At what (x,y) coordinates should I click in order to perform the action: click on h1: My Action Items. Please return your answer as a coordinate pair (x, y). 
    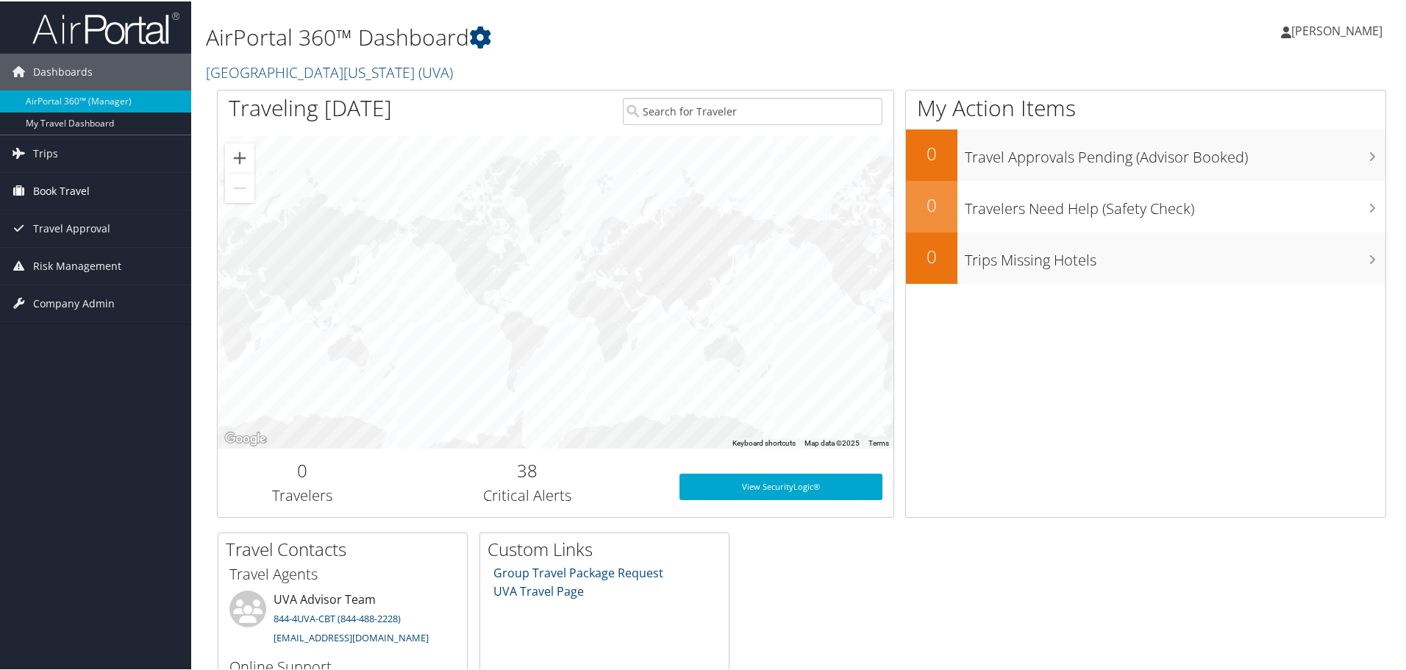
    Looking at the image, I should click on (1146, 107).